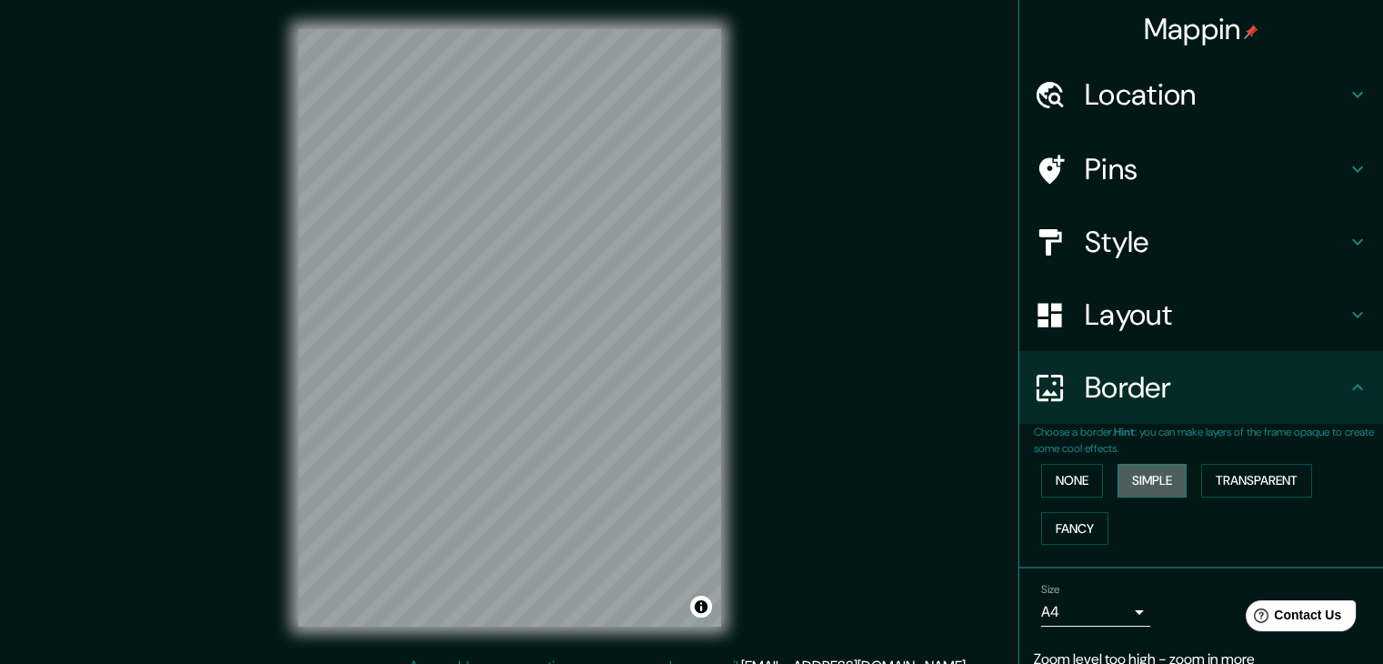 This screenshot has width=1383, height=664. I want to click on h4: Border, so click(1216, 387).